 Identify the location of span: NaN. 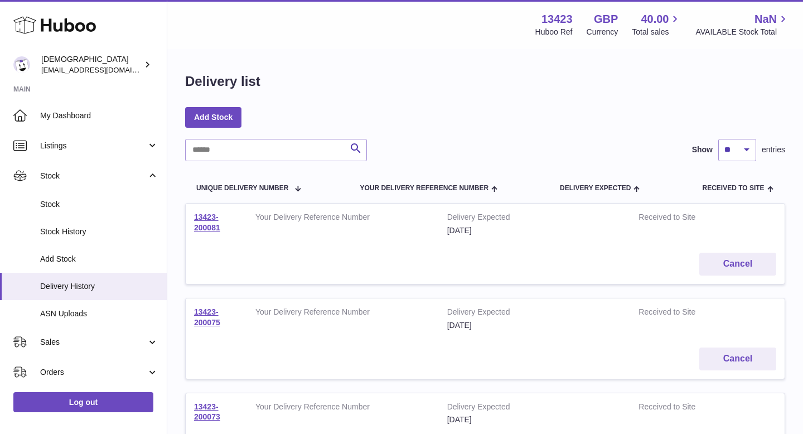
(765, 19).